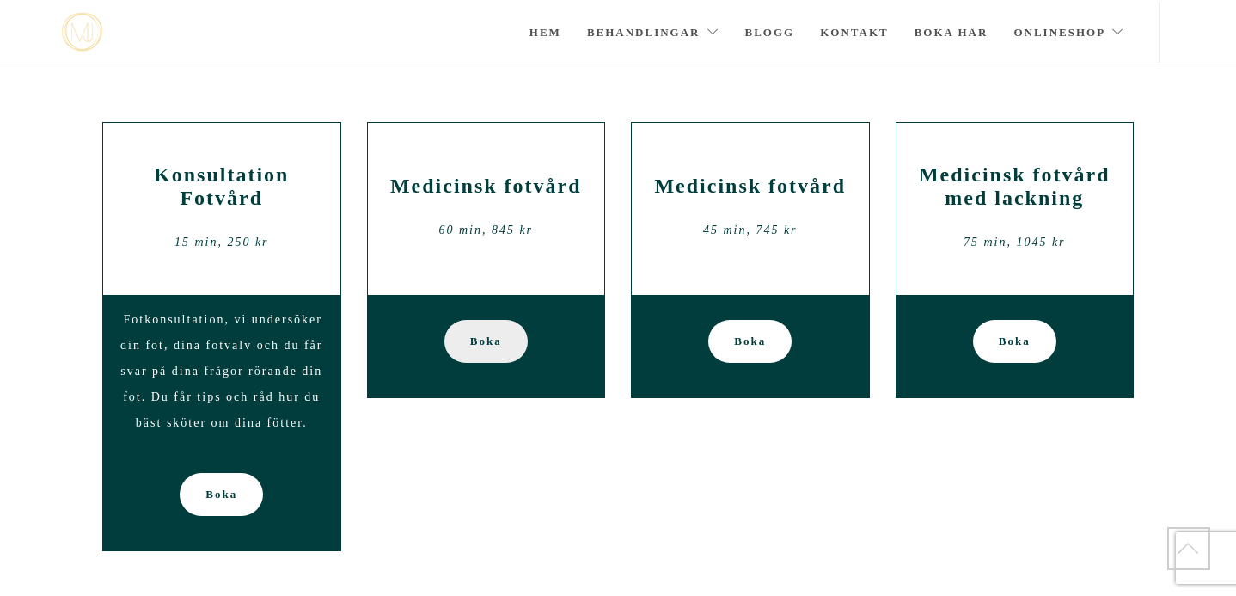 Image resolution: width=1236 pixels, height=596 pixels. I want to click on h2: Medicinsk fotvård med lackning, so click(1015, 187).